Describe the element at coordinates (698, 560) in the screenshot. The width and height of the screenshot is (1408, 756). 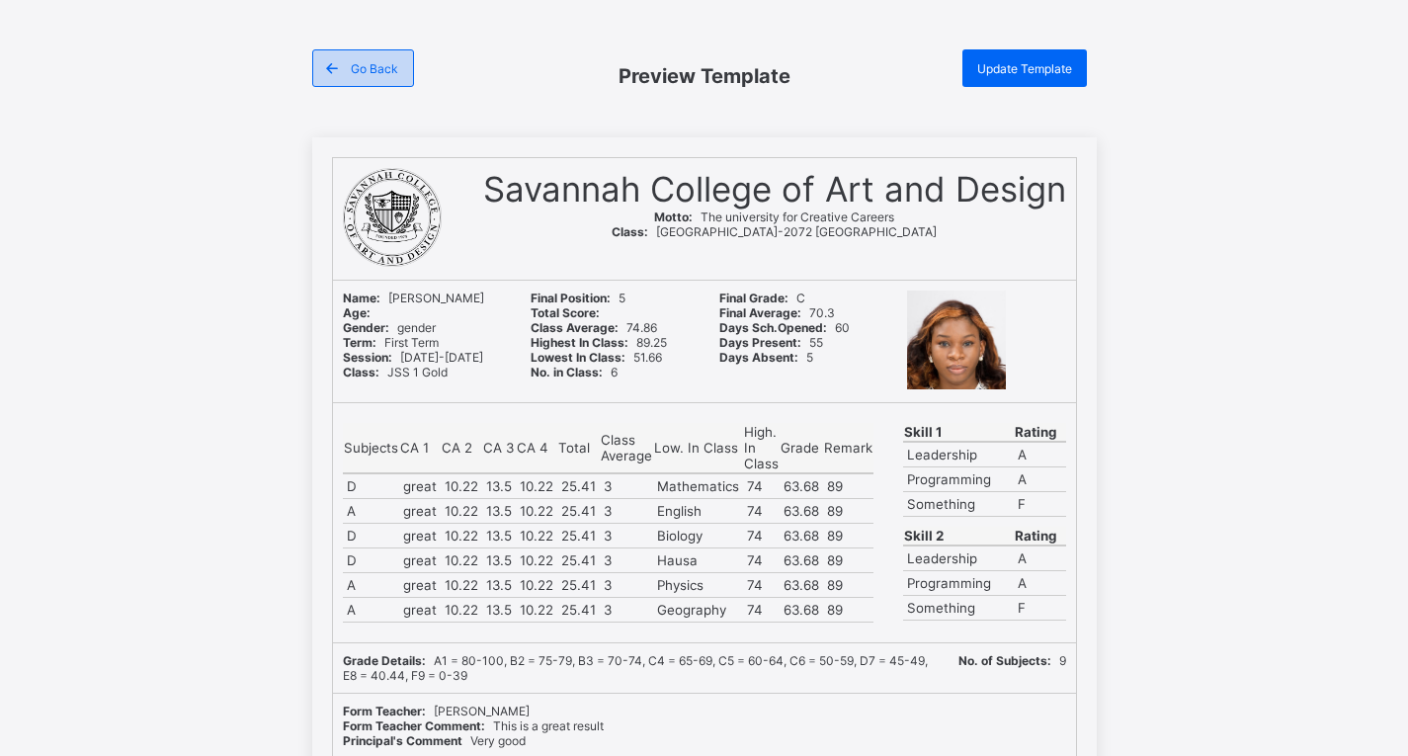
I see `td: Hausa` at that location.